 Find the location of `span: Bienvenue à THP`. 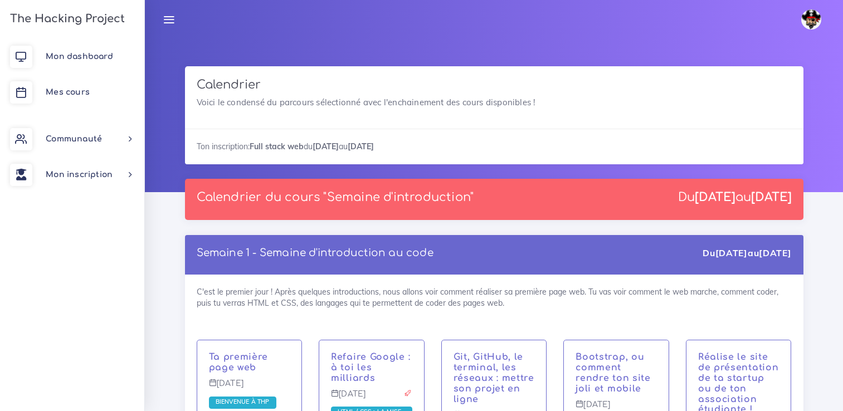

span: Bienvenue à THP is located at coordinates (242, 402).